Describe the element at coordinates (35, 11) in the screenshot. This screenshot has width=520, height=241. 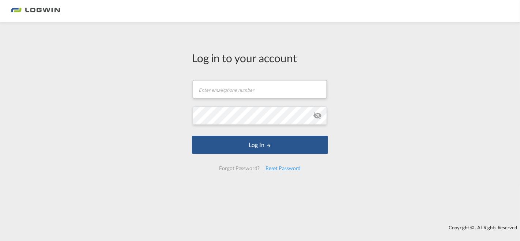
I see `img: bc73a0e0d8c111efacd525e4c8ad7d32.png` at that location.